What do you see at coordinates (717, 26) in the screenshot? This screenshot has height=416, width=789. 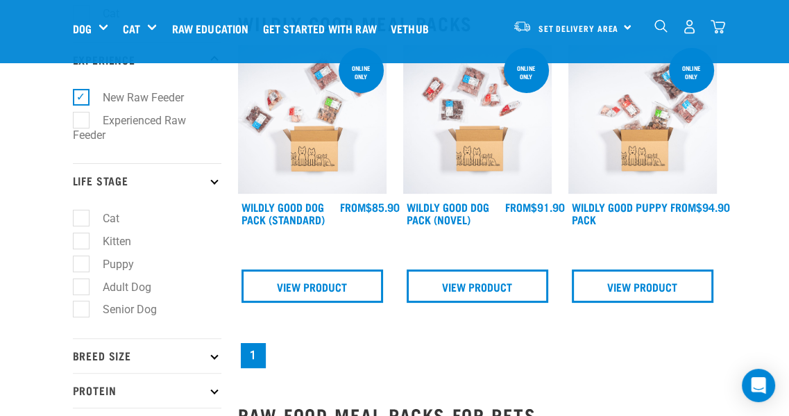 I see `img: home-icon@2x.png` at bounding box center [717, 26].